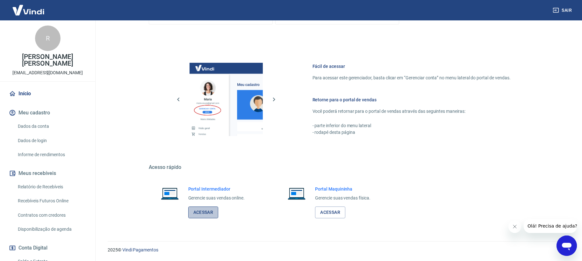 Image resolution: width=582 pixels, height=261 pixels. I want to click on button: Conta Digital, so click(48, 248).